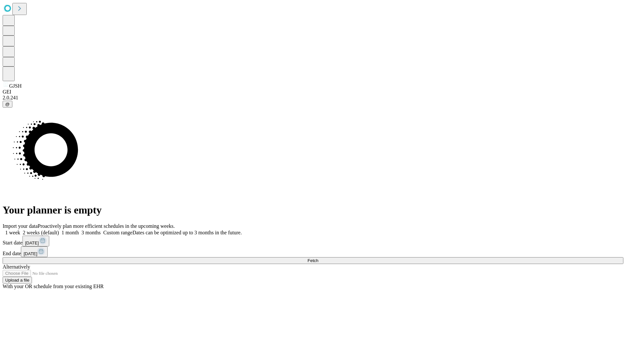  I want to click on span: 2 weeks (default), so click(41, 232).